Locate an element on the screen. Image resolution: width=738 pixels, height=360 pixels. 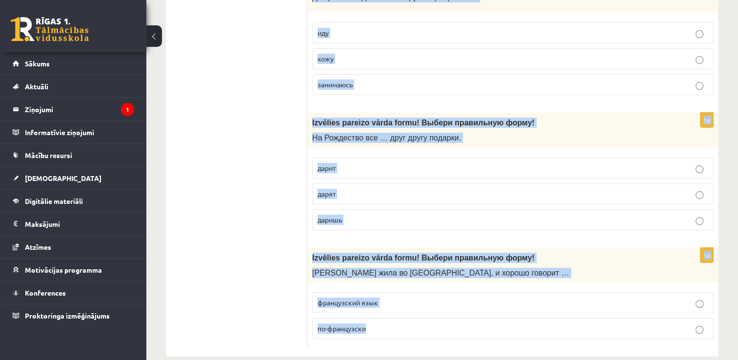
span: дарят is located at coordinates (326, 194).